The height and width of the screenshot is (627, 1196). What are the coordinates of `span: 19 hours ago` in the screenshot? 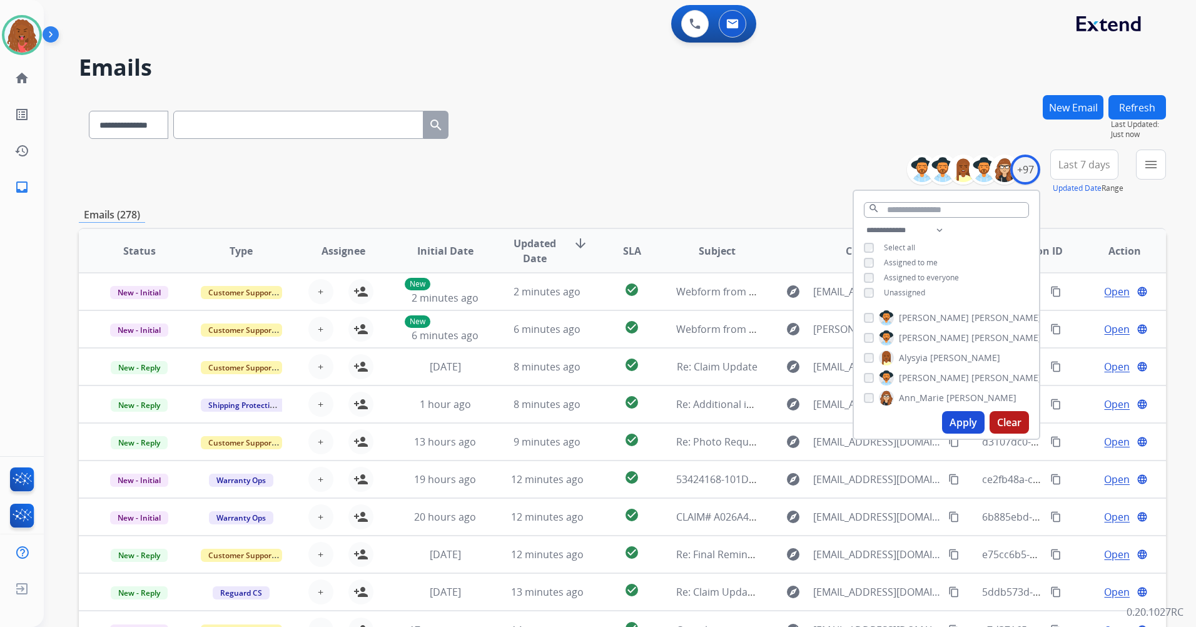 It's located at (445, 479).